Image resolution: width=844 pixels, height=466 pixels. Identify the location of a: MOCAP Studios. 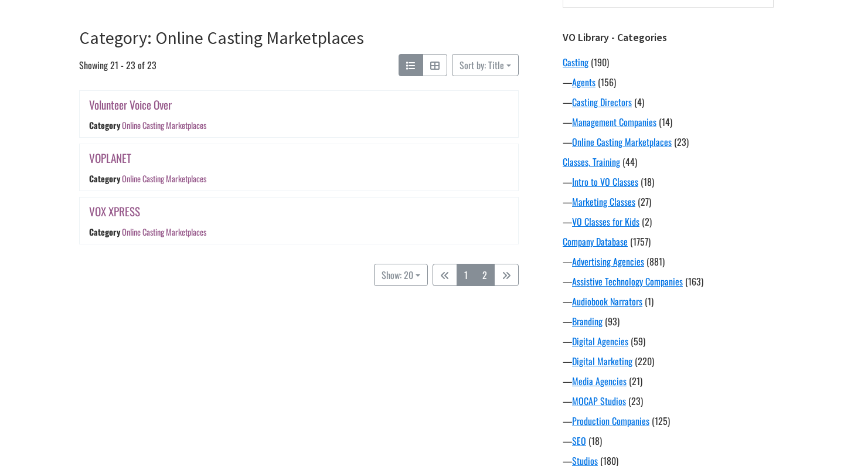
(599, 401).